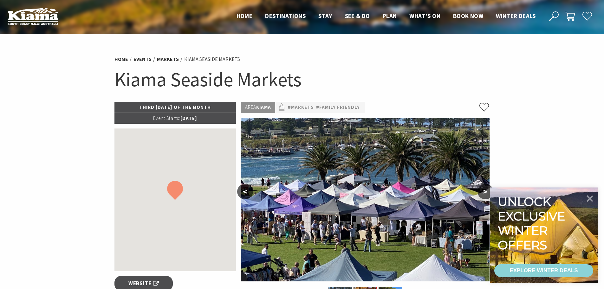 Image resolution: width=604 pixels, height=289 pixels. I want to click on a: Home, so click(121, 59).